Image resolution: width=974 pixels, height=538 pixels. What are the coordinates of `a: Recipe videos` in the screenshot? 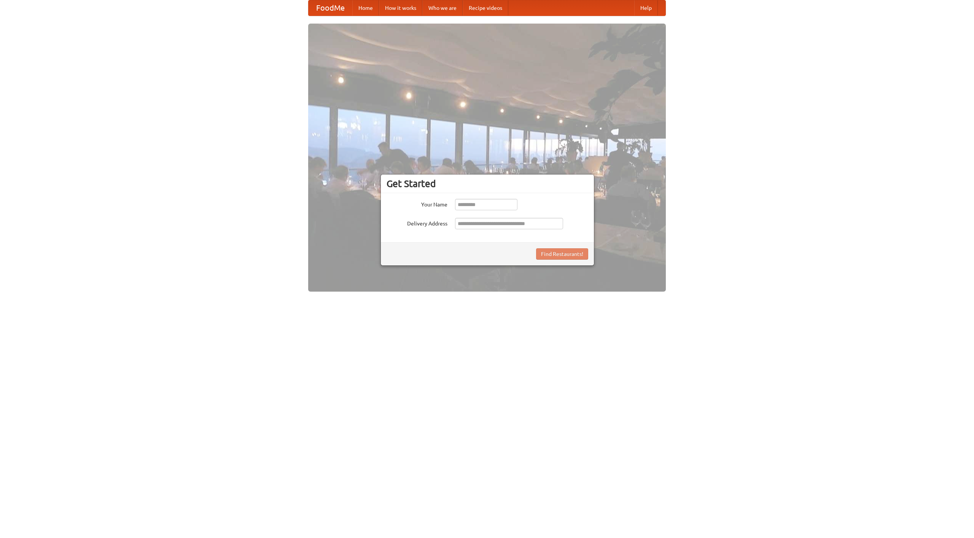 It's located at (485, 8).